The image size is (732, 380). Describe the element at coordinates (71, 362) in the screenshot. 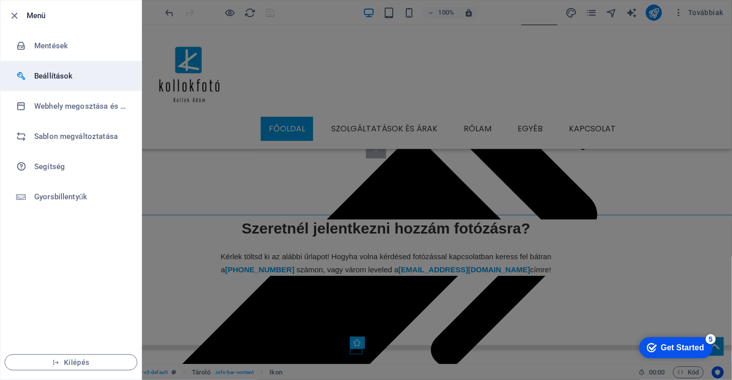

I see `button: Kilépés` at that location.